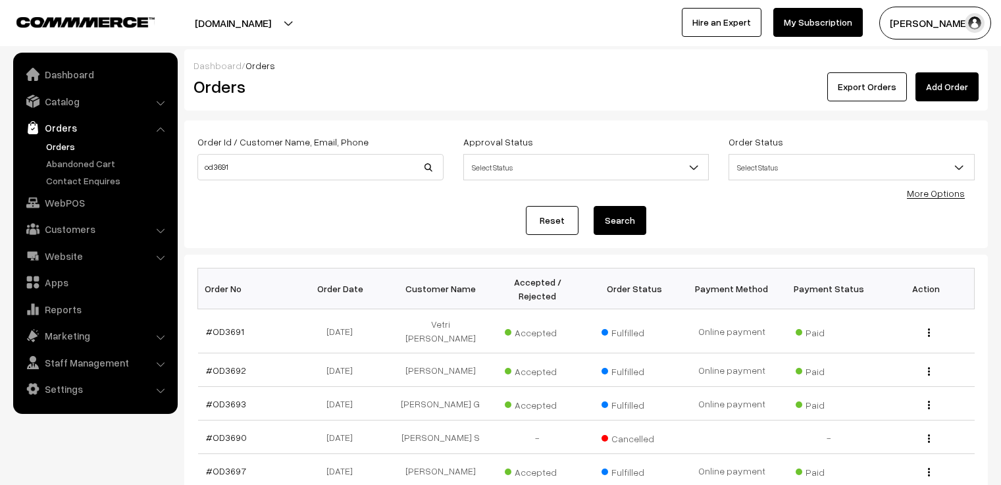 The image size is (1001, 485). What do you see at coordinates (95, 309) in the screenshot?
I see `a: Reports` at bounding box center [95, 309].